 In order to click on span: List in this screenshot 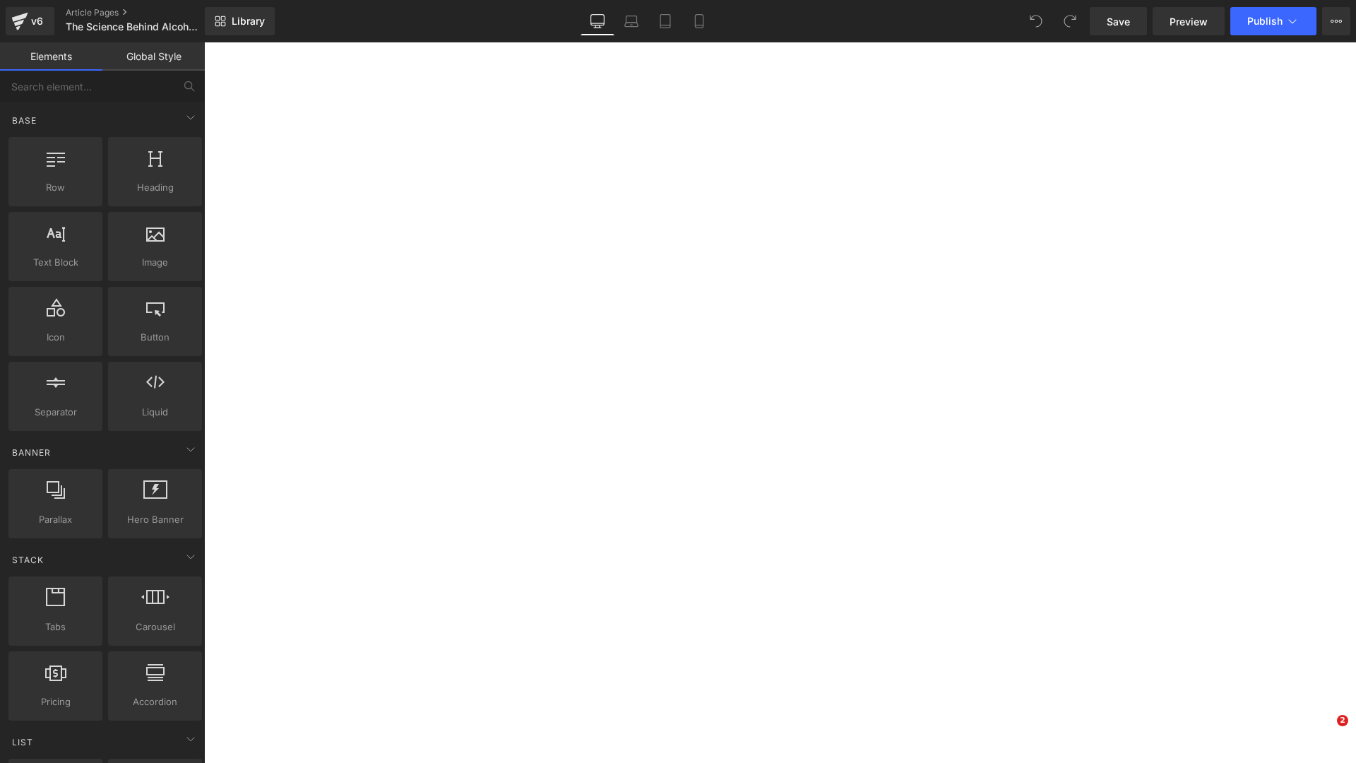, I will do `click(23, 742)`.